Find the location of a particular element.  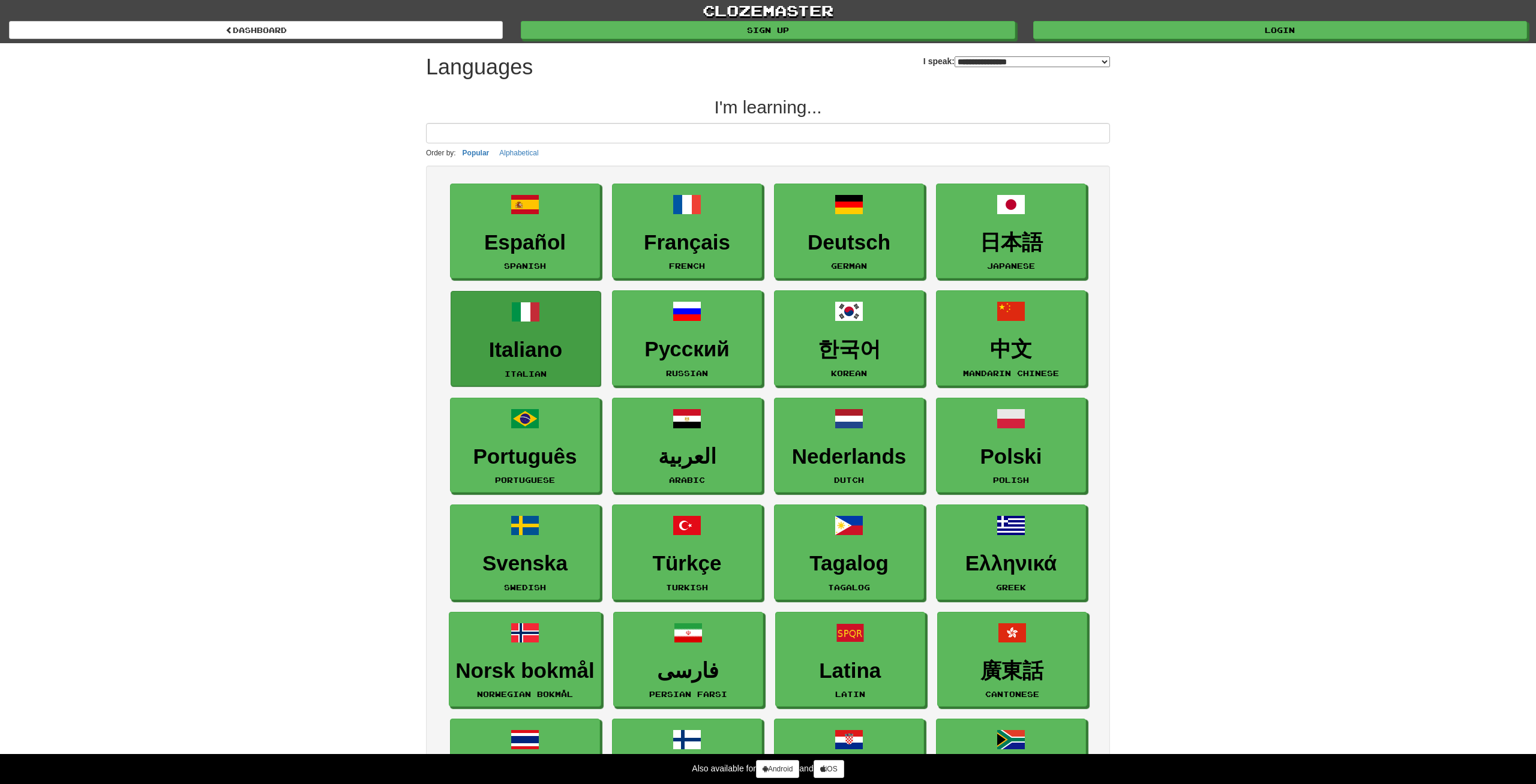

h3: فارسی is located at coordinates (689, 671).